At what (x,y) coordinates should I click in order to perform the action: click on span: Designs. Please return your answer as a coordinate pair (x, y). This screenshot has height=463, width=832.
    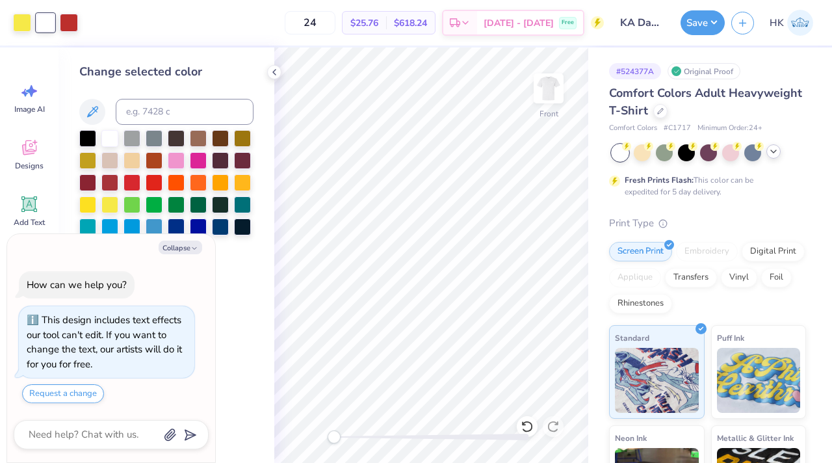
    Looking at the image, I should click on (29, 166).